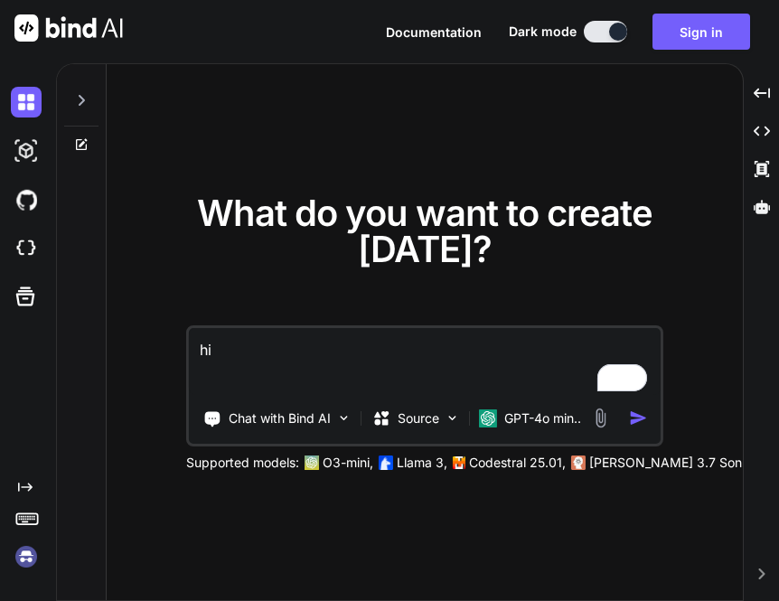 This screenshot has width=779, height=601. Describe the element at coordinates (701, 32) in the screenshot. I see `button: Sign in` at that location.